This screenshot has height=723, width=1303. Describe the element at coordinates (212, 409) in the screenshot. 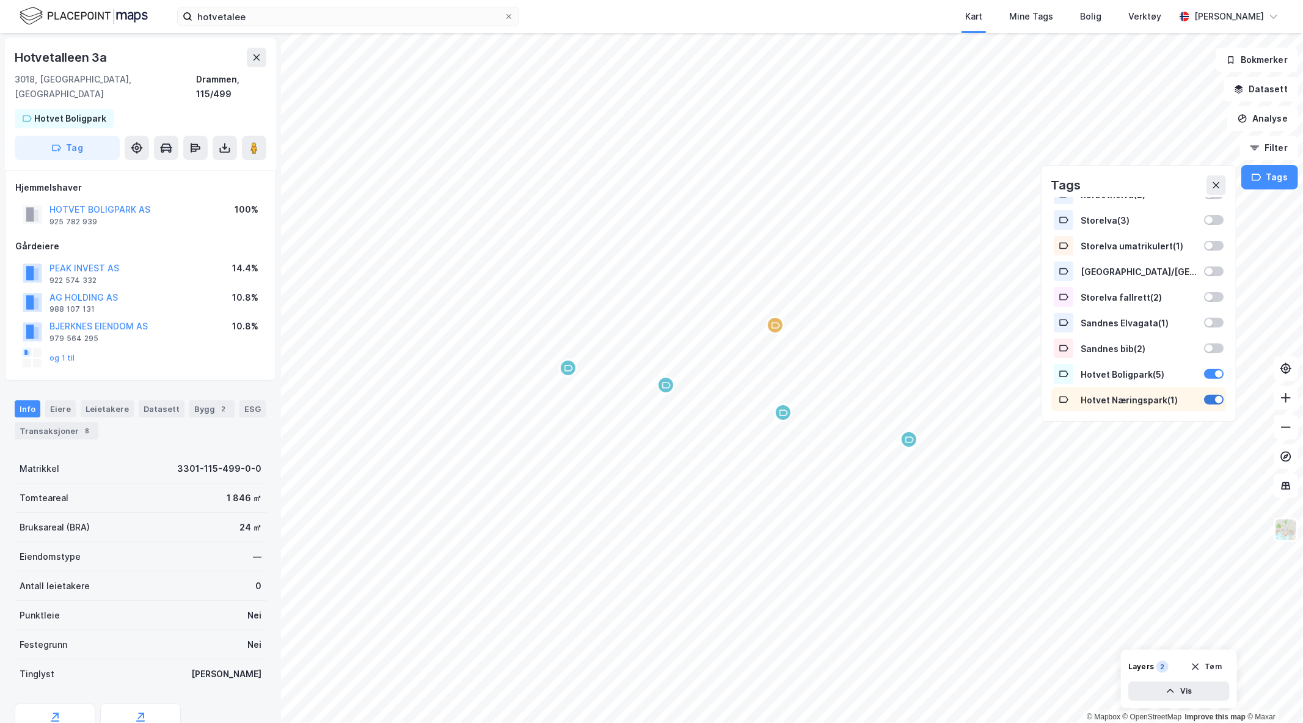

I see `div: Bygg` at that location.